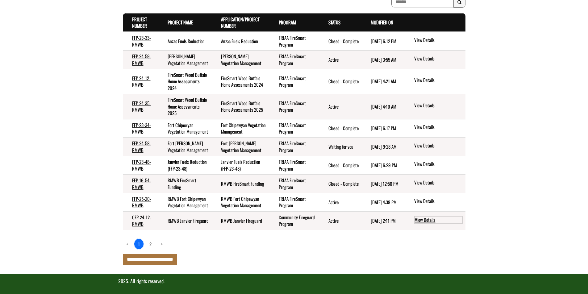 Image resolution: width=588 pixels, height=294 pixels. What do you see at coordinates (435, 23) in the screenshot?
I see `th: Actions` at bounding box center [435, 23].